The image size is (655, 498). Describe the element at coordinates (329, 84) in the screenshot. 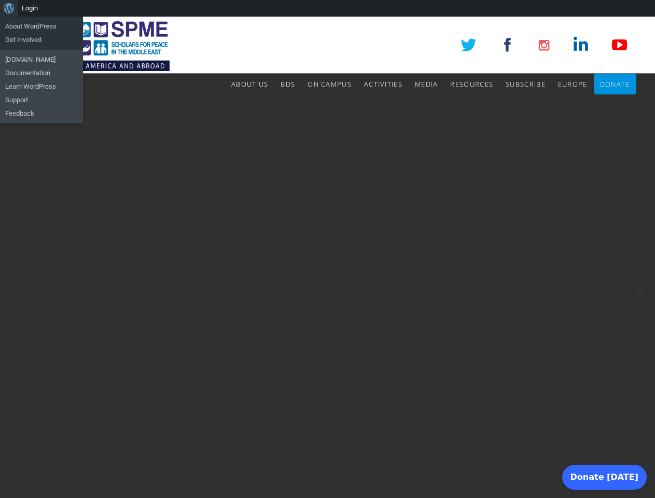

I see `span: On Campus` at that location.